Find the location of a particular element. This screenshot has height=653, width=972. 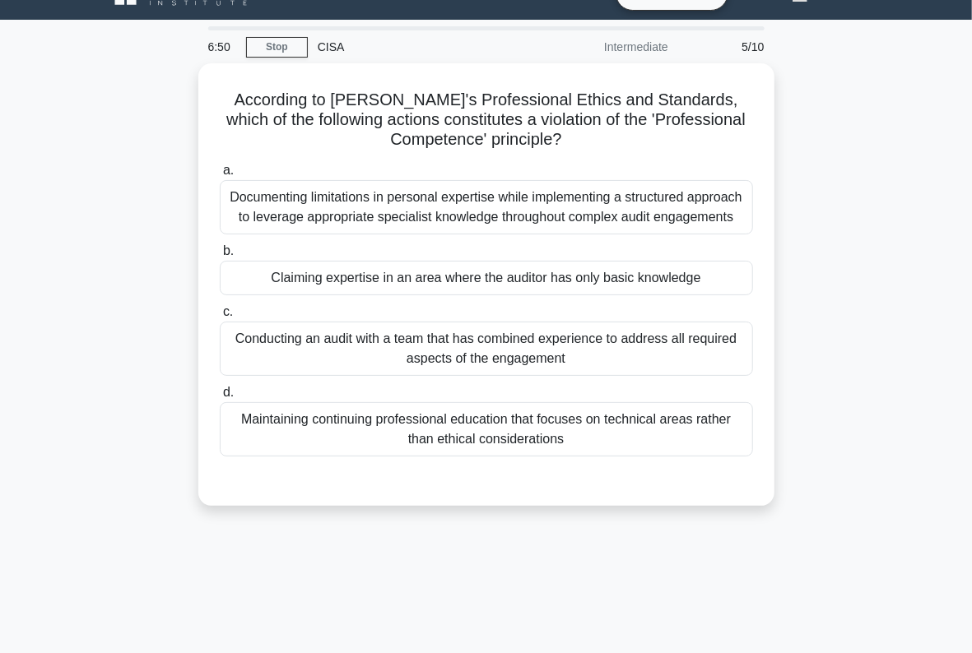

div: CISA is located at coordinates (421, 47).